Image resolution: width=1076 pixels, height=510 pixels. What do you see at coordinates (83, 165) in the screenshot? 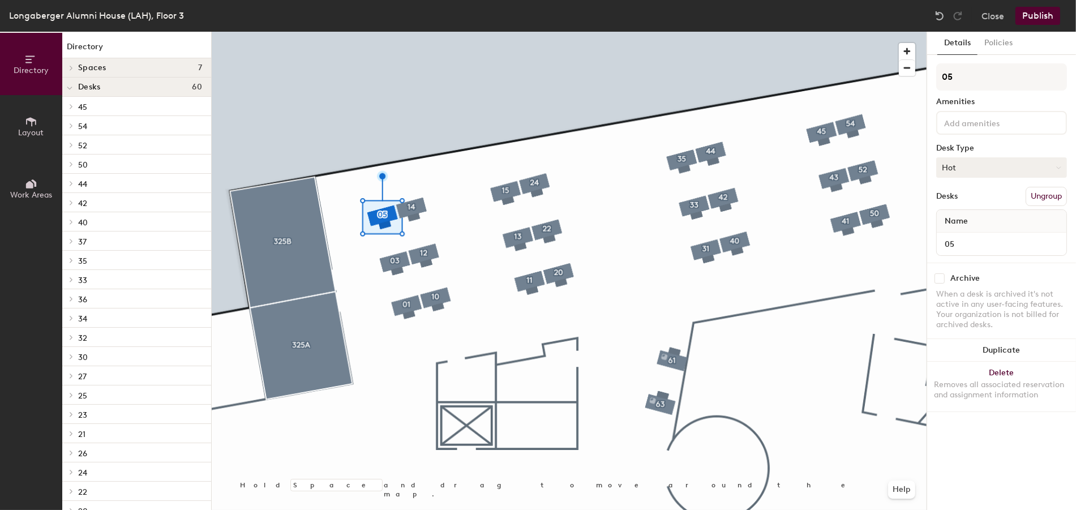
I see `span: 50` at bounding box center [83, 165].